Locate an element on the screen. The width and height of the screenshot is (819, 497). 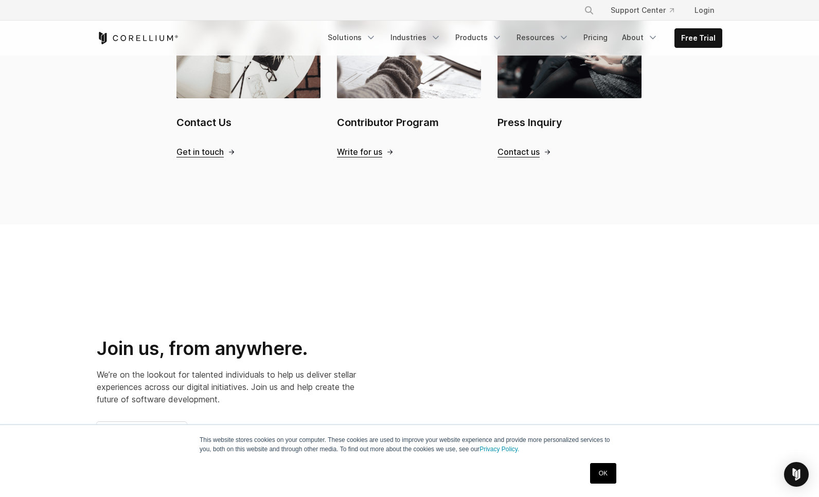
a: Login is located at coordinates (704, 10).